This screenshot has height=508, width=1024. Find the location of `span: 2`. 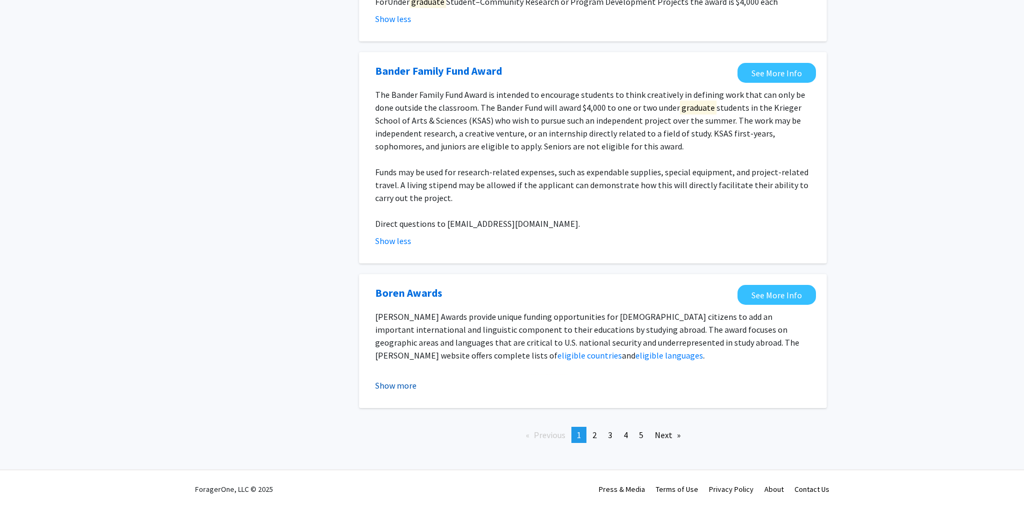

span: 2 is located at coordinates (595, 435).